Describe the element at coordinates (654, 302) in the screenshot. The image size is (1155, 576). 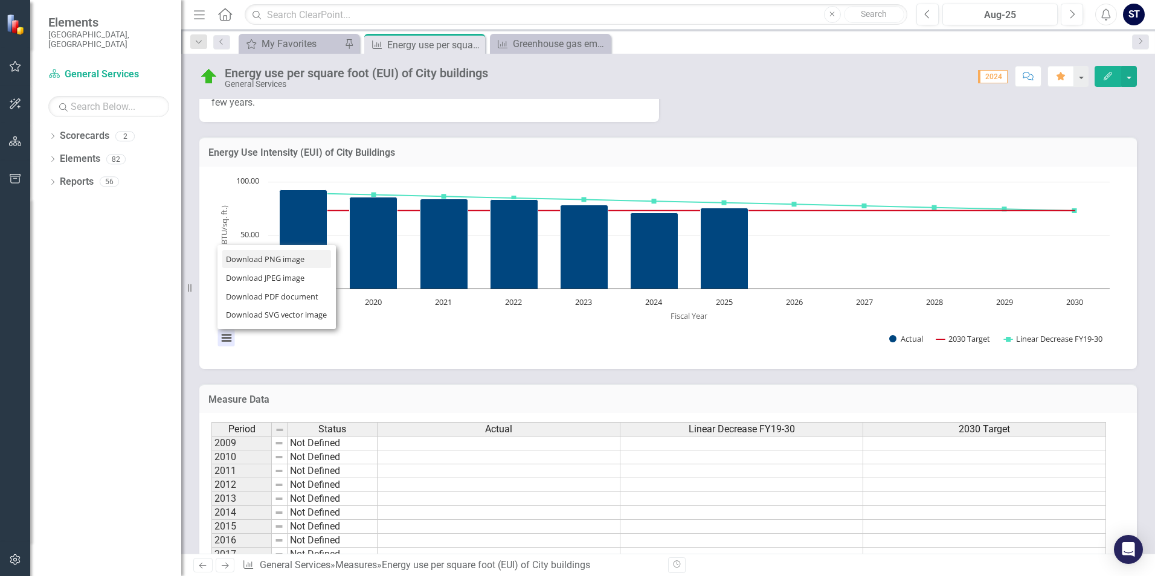
I see `text: 2024` at that location.